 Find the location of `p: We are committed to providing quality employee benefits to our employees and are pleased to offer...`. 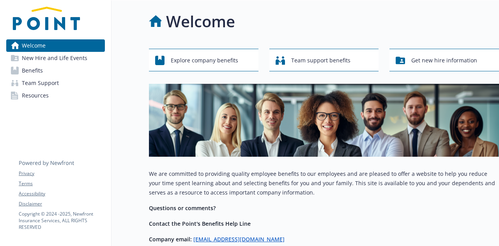

p: We are committed to providing quality employee benefits to our employees and are pleased to offer... is located at coordinates (324, 183).